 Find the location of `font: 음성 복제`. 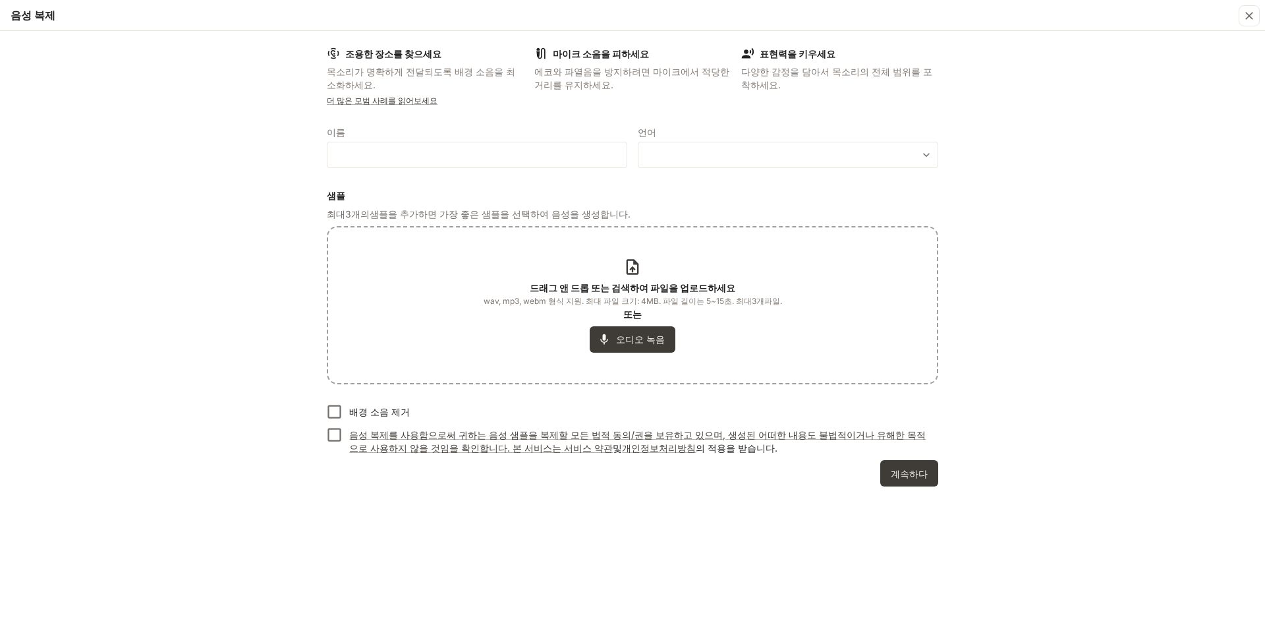

font: 음성 복제 is located at coordinates (33, 15).